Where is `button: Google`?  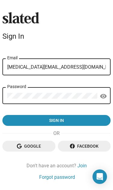
button: Google is located at coordinates (29, 146).